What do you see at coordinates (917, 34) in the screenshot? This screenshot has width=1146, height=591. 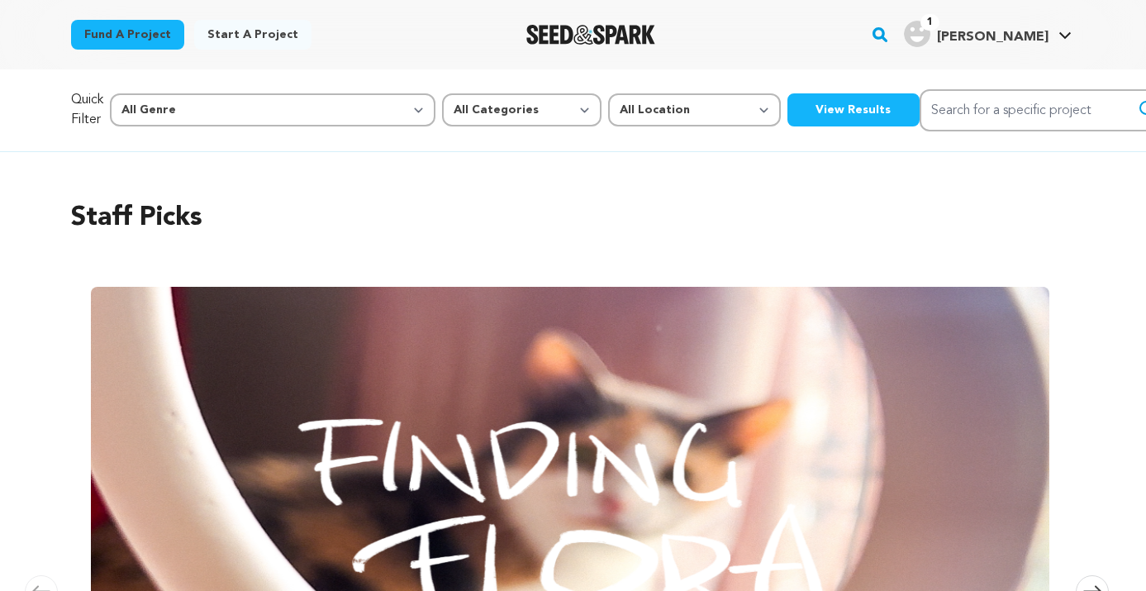 I see `img: user.png` at bounding box center [917, 34].